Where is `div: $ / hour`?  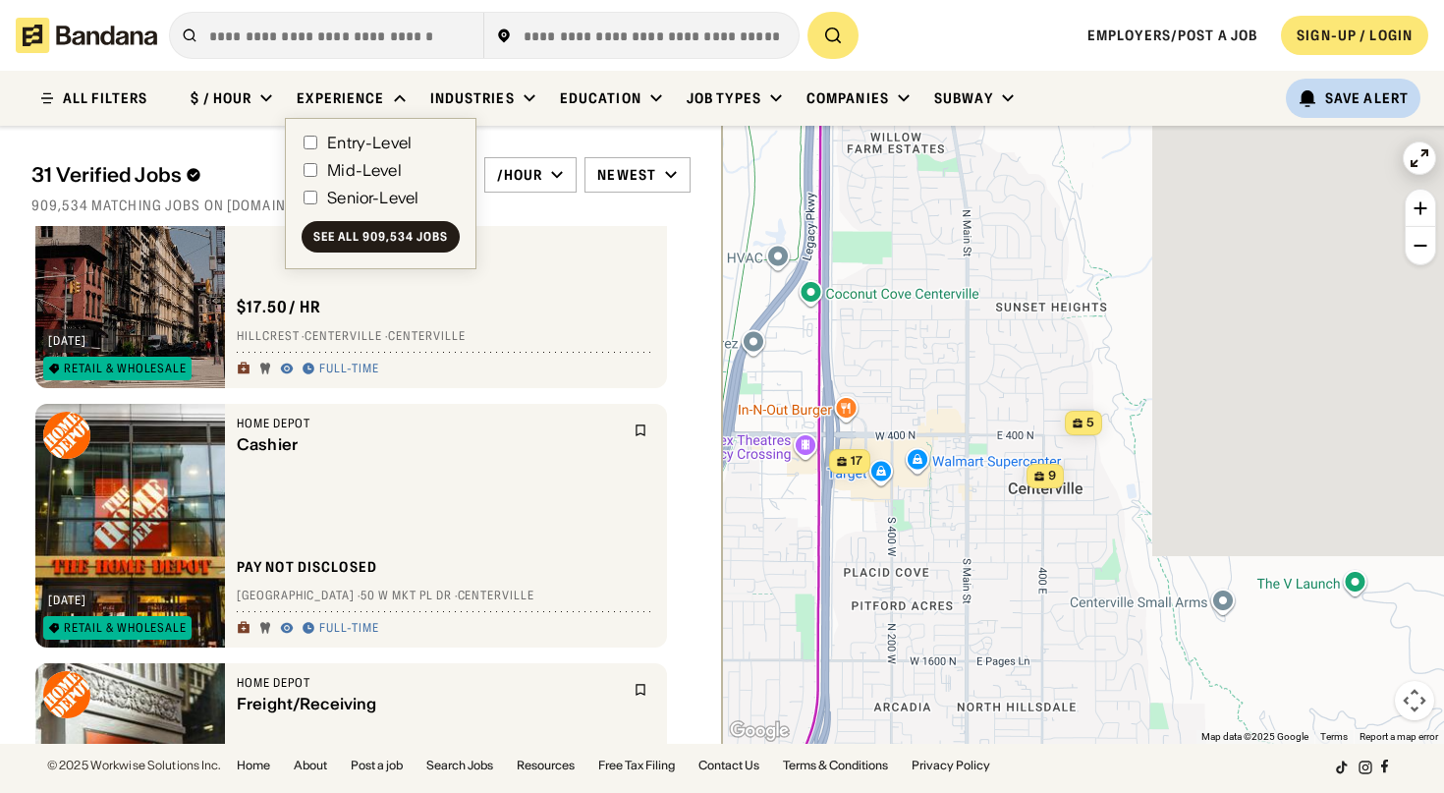 div: $ / hour is located at coordinates (221, 98).